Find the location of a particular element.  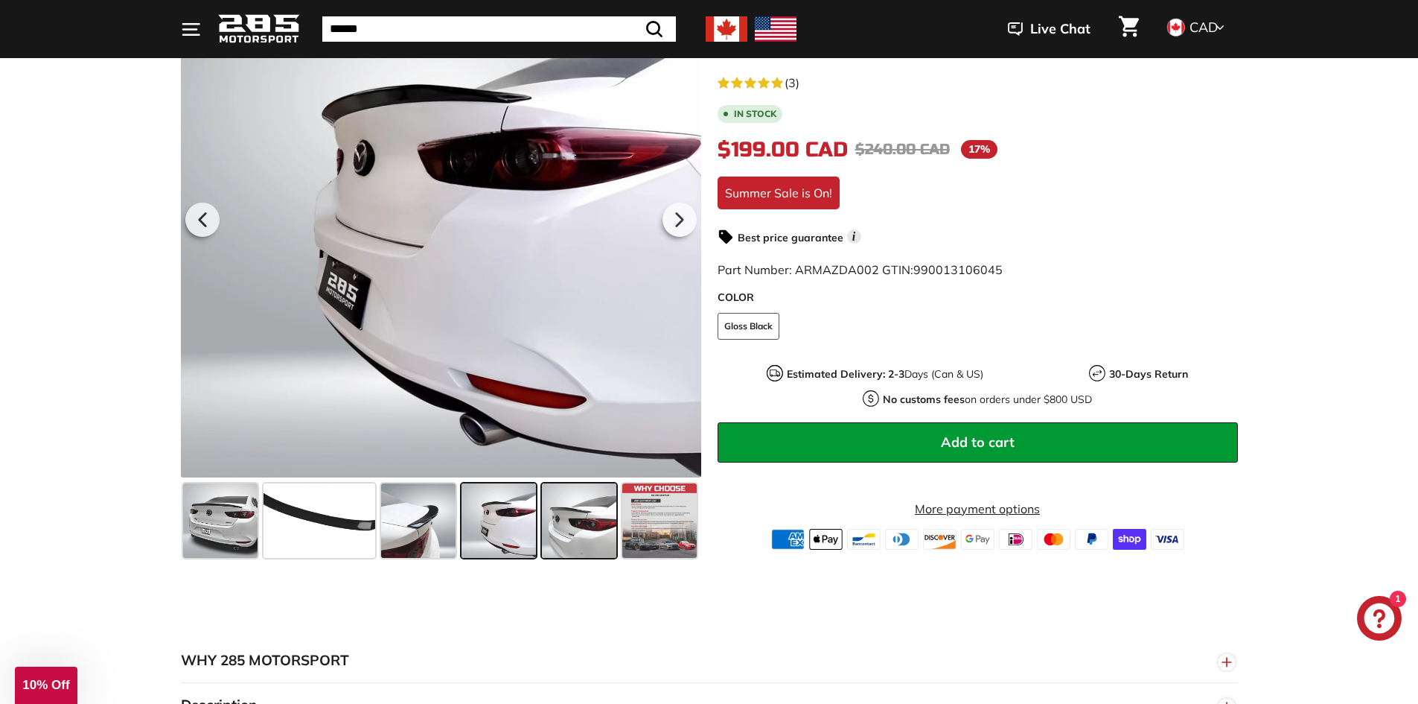

span: 17% is located at coordinates (979, 149).